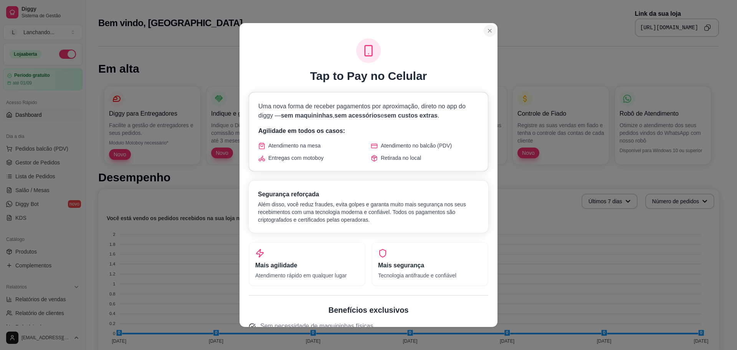 This screenshot has height=350, width=737. Describe the element at coordinates (307, 265) in the screenshot. I see `h3: Mais agilidade` at that location.